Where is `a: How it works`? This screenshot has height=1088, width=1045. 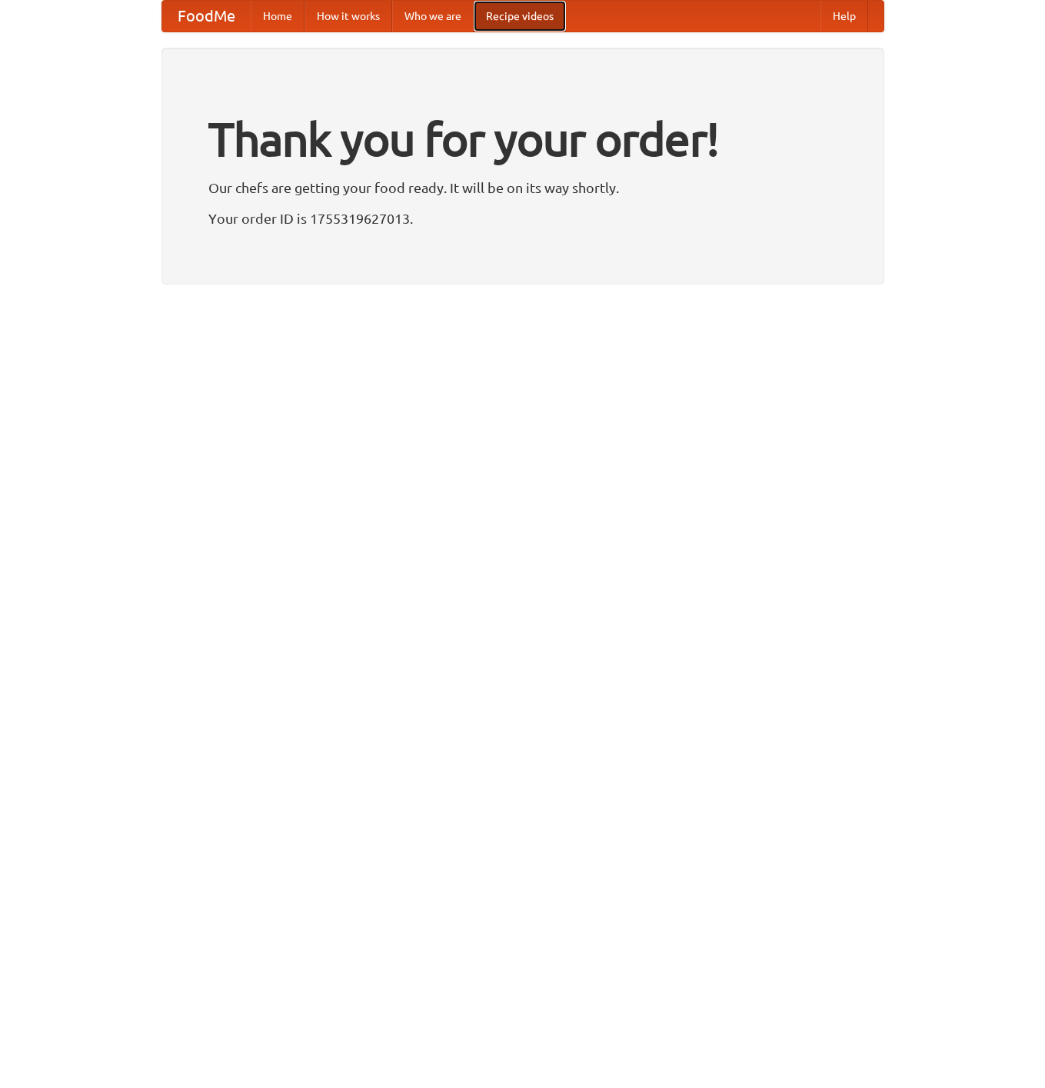
a: How it works is located at coordinates (348, 16).